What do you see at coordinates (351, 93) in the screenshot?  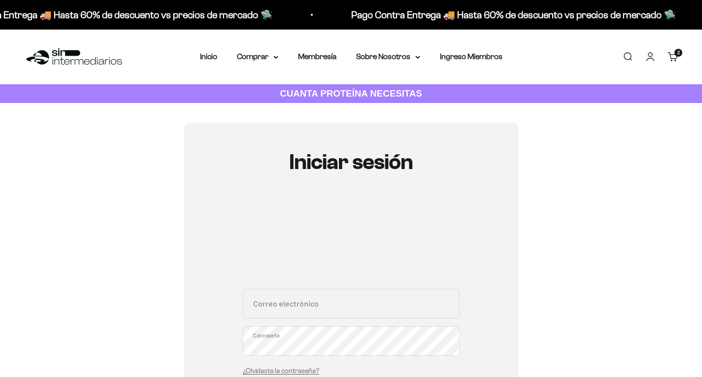 I see `strong: CUANTA PROTEÍNA NECESITAS` at bounding box center [351, 93].